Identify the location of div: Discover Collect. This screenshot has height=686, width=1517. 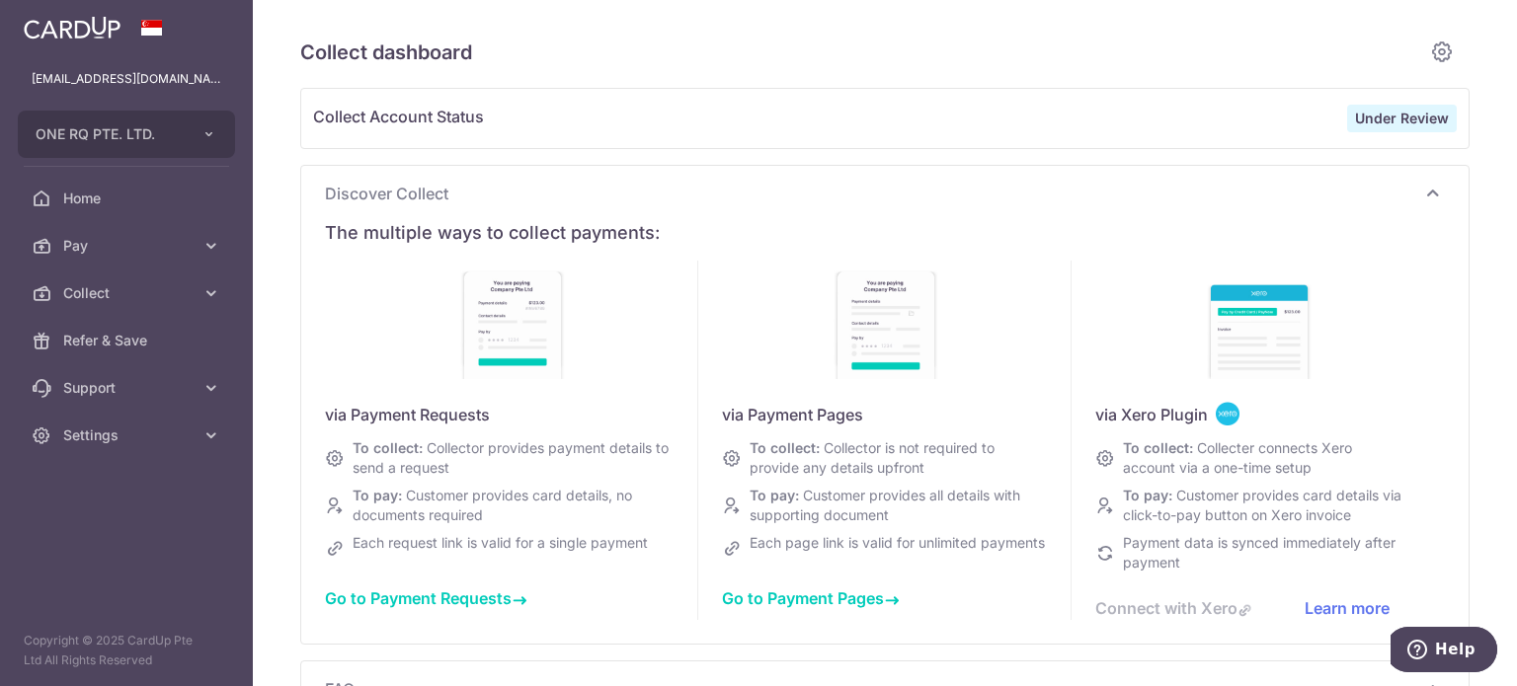
(885, 421).